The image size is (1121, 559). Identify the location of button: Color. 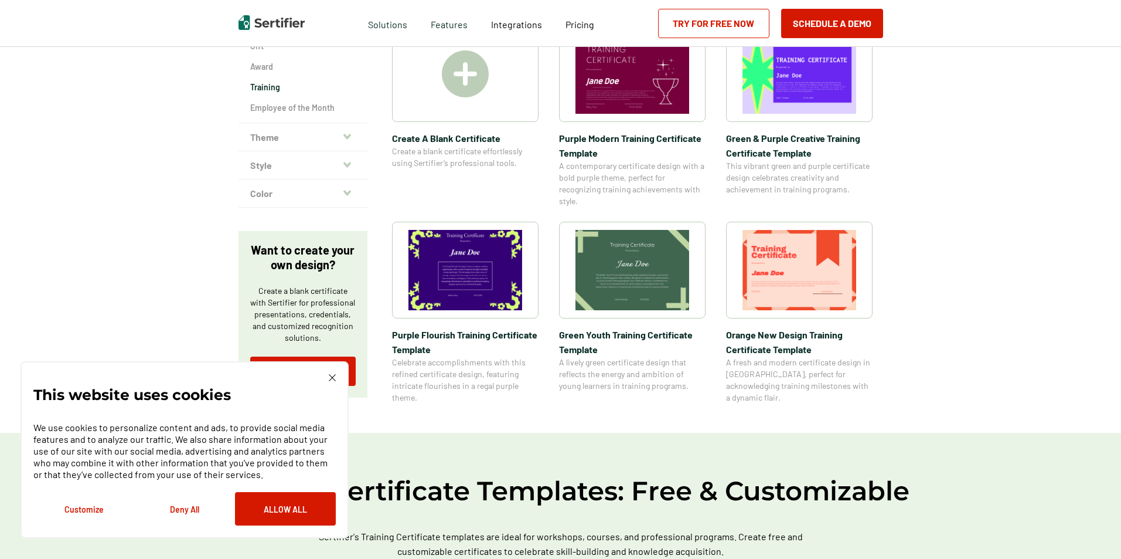
(303, 193).